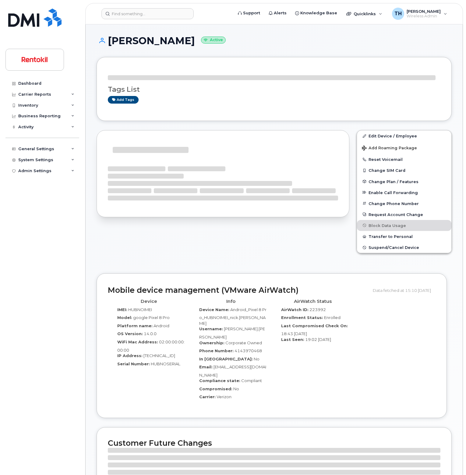  I want to click on small: Active, so click(213, 40).